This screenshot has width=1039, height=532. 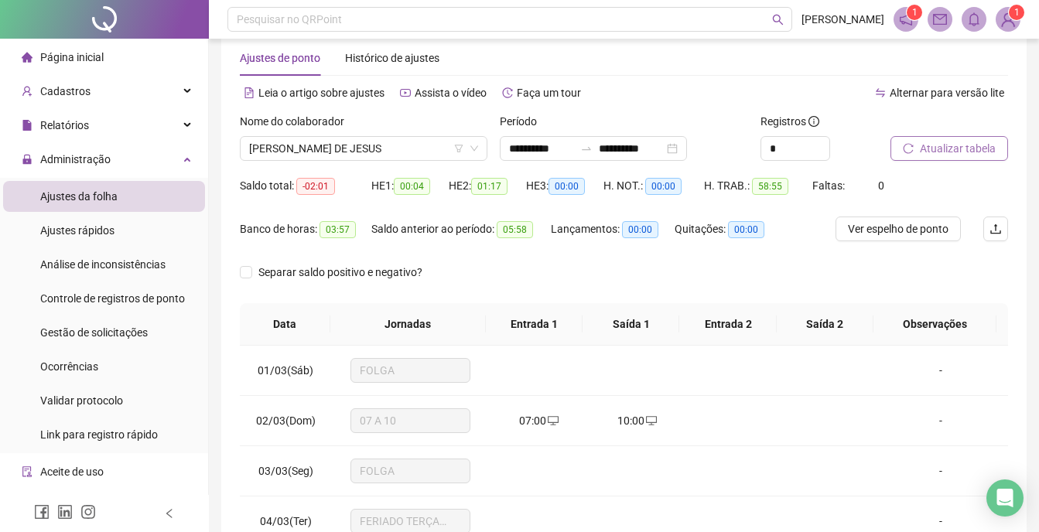 What do you see at coordinates (790, 121) in the screenshot?
I see `span: Registros` at bounding box center [790, 121].